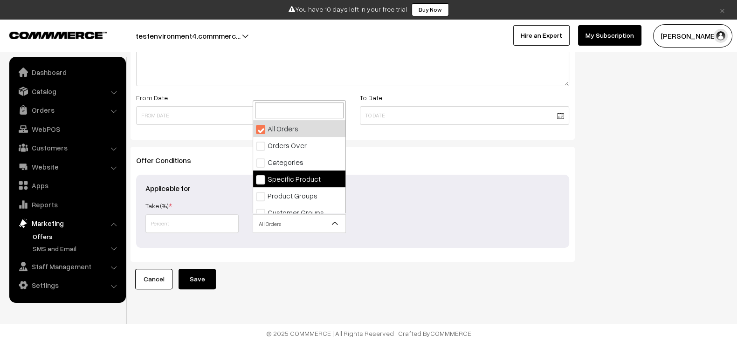 The width and height of the screenshot is (737, 341). Describe the element at coordinates (299, 179) in the screenshot. I see `li: Specific Product` at that location.